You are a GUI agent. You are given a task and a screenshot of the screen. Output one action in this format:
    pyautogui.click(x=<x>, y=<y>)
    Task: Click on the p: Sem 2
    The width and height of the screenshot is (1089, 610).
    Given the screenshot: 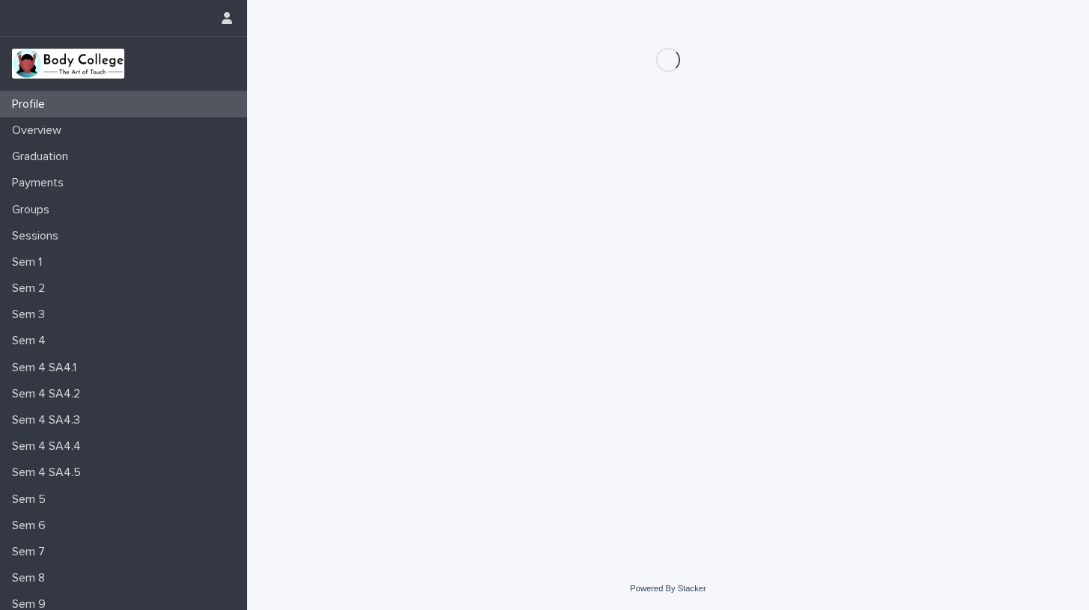 What is the action you would take?
    pyautogui.click(x=31, y=288)
    